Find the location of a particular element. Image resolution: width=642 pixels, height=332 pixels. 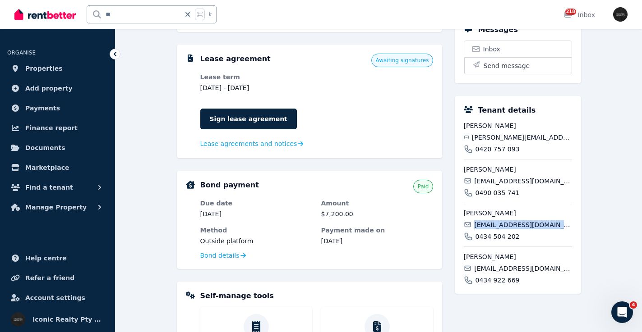

span: 0490 035 741 is located at coordinates (498, 193).